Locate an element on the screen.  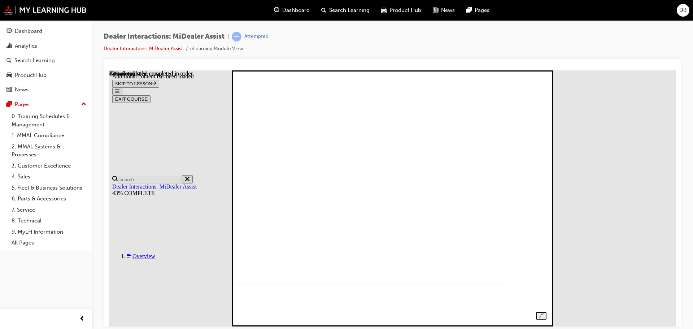
a: Dealer Interactions: MiDealer Assist is located at coordinates (143, 48).